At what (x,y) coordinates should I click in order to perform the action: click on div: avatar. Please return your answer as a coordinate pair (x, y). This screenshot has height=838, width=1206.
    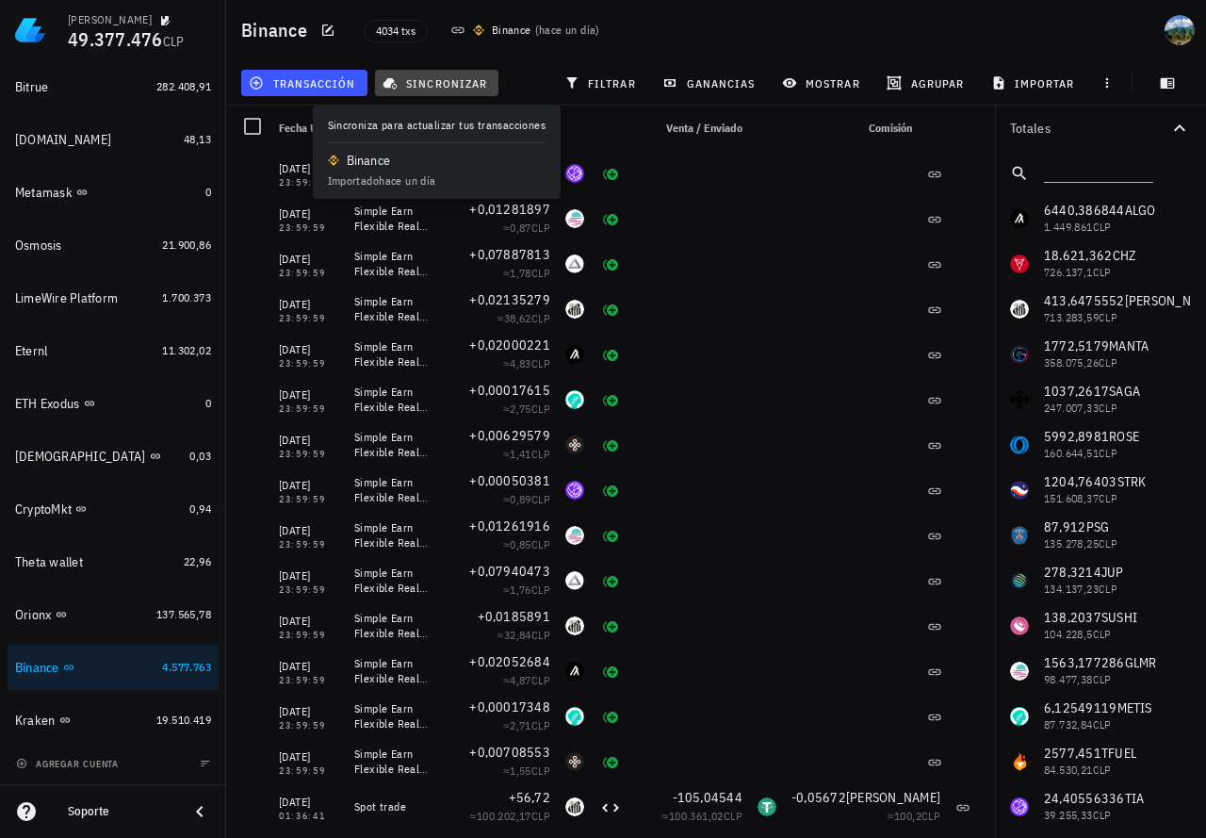
    Looking at the image, I should click on (1180, 30).